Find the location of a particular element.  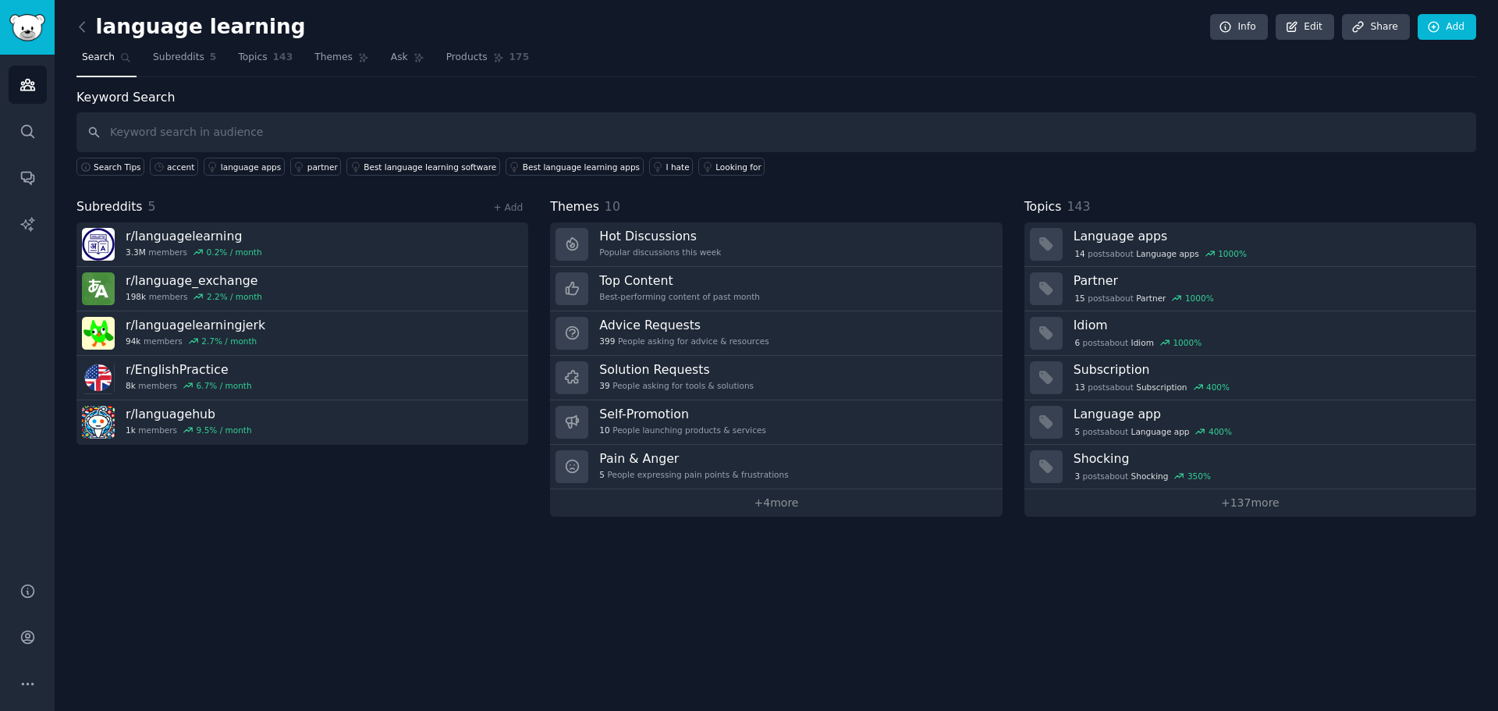

a: Products175 is located at coordinates (487, 61).